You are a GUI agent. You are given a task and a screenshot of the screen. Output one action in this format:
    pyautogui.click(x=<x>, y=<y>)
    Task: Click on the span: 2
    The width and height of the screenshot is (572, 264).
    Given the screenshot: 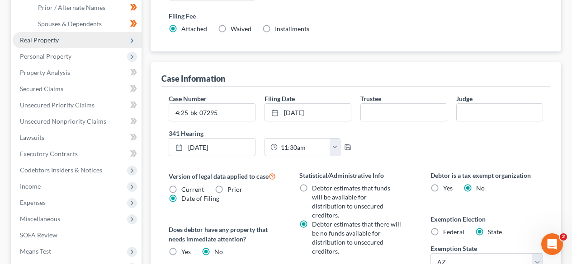 What is the action you would take?
    pyautogui.click(x=563, y=237)
    